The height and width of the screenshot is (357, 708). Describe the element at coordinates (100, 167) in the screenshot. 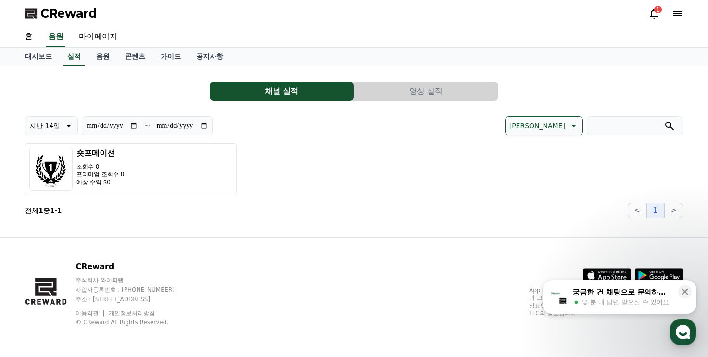

I see `p: 조회수 0` at that location.